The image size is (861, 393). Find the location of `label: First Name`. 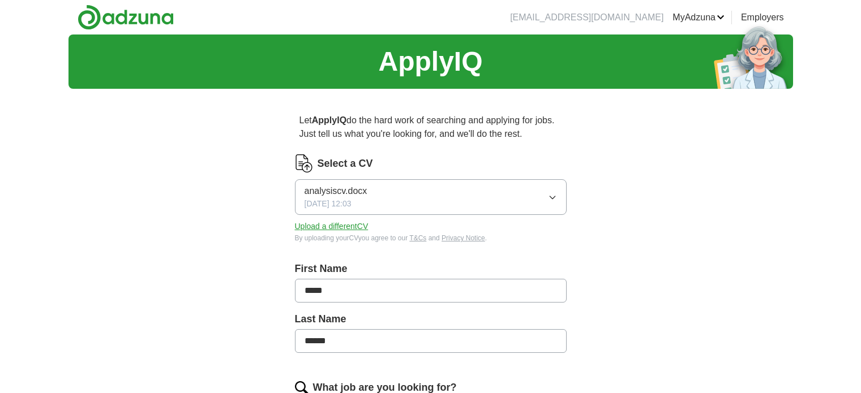

label: First Name is located at coordinates (431, 269).